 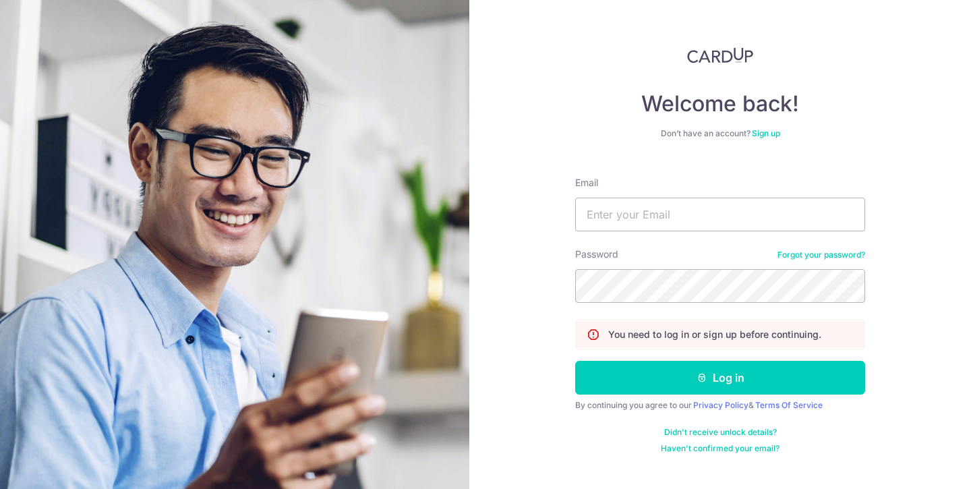 What do you see at coordinates (720, 133) in the screenshot?
I see `div: Don’t have an account?` at bounding box center [720, 133].